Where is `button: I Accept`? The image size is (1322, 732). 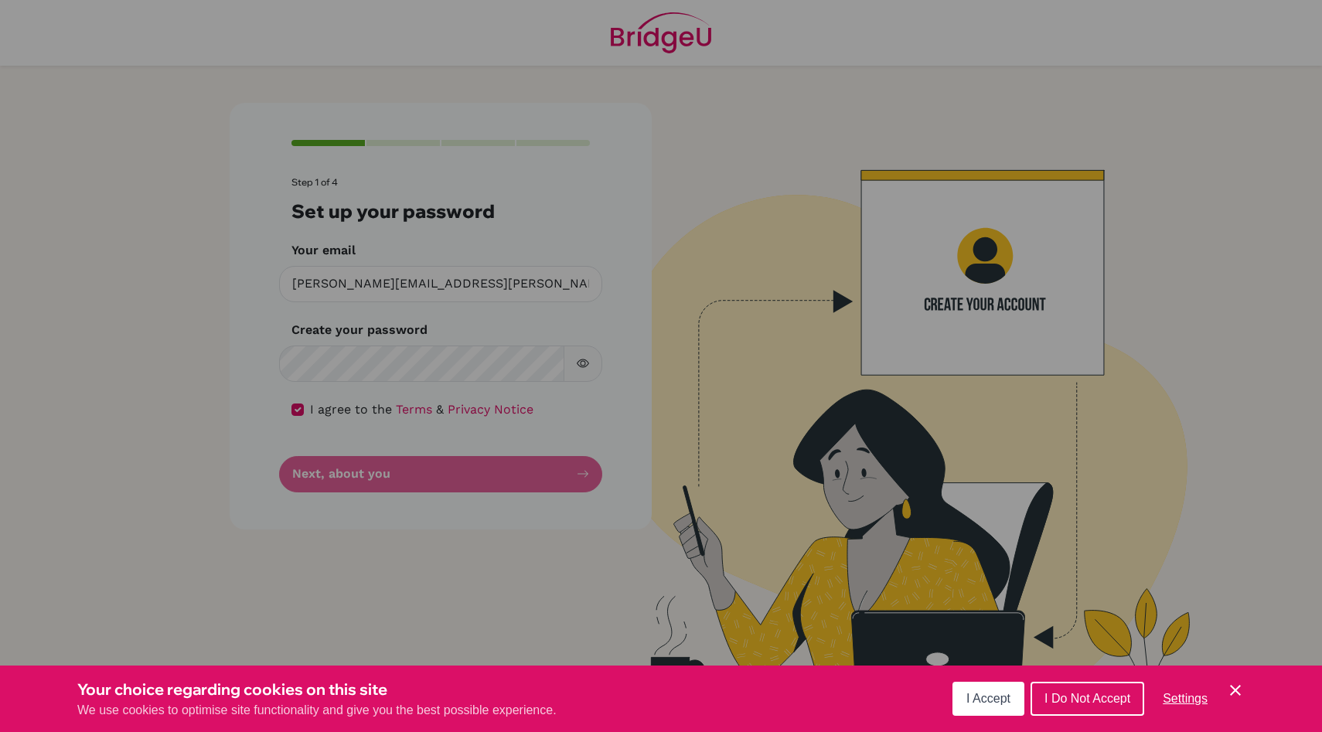
button: I Accept is located at coordinates (988, 699).